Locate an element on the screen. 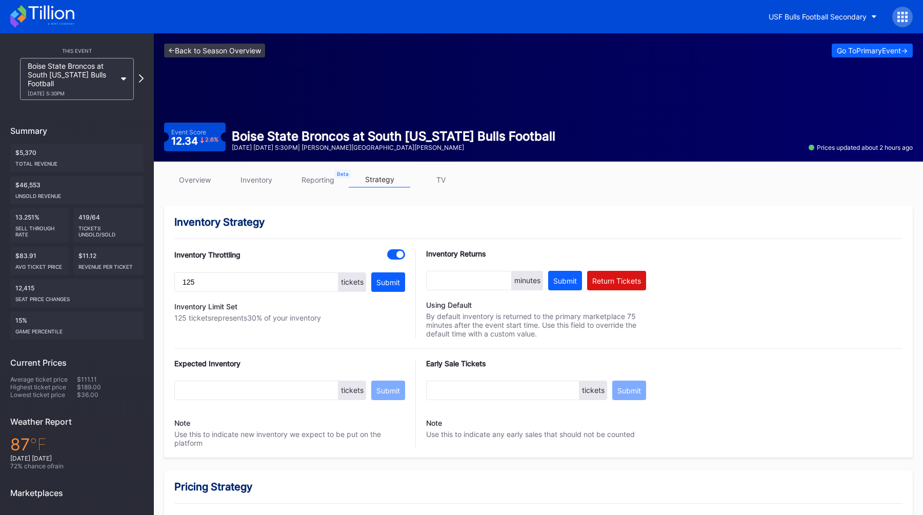  div: $83.91 is located at coordinates (39, 261).